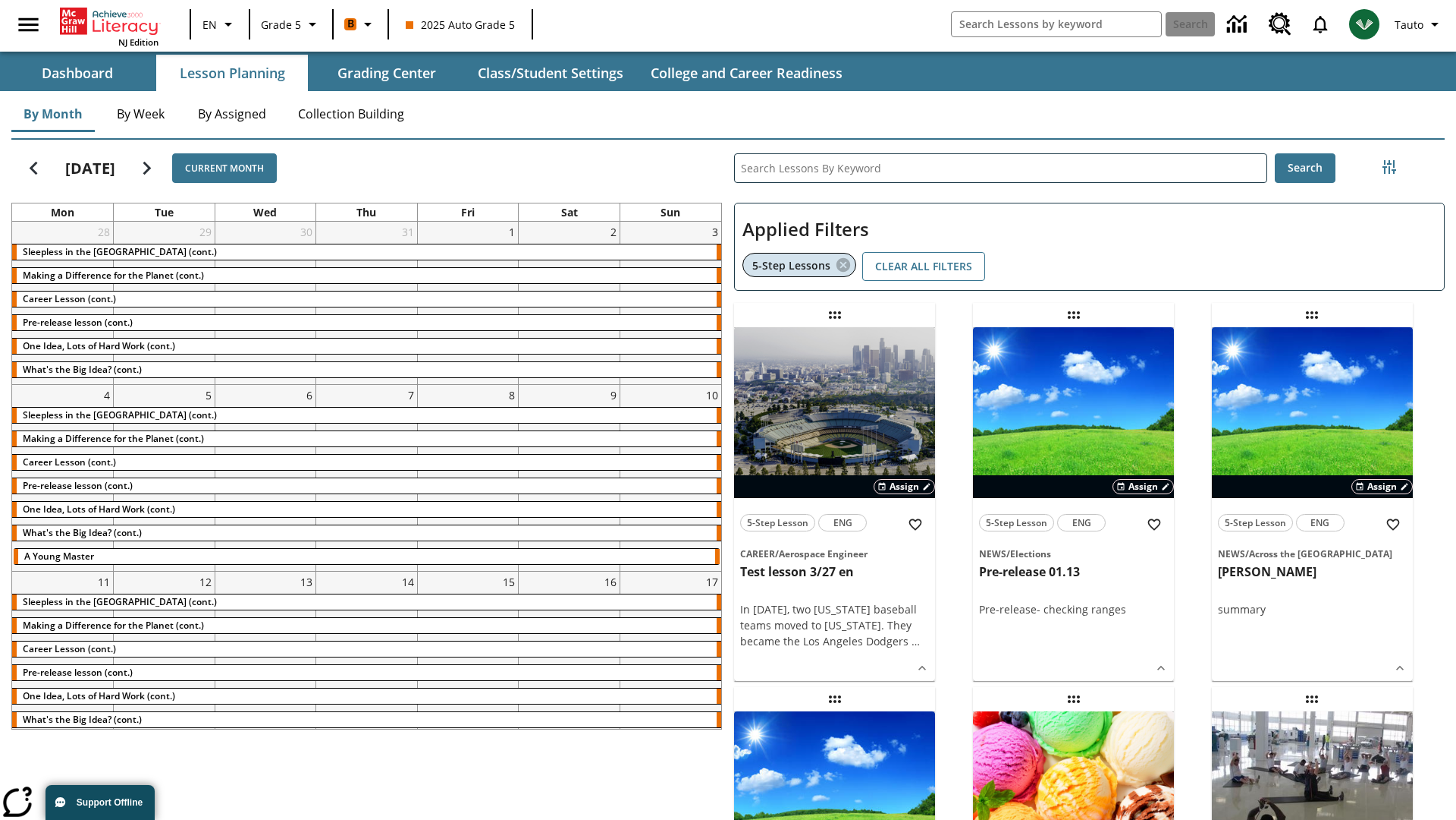  I want to click on button: Search, so click(1305, 168).